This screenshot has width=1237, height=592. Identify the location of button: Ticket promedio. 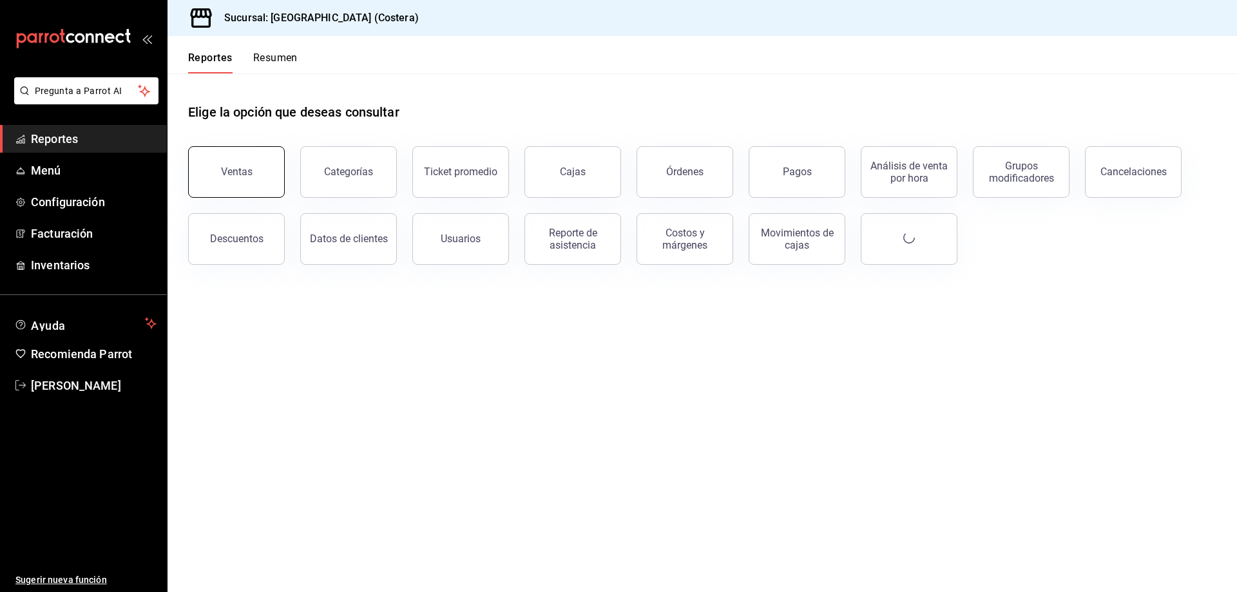
(461, 172).